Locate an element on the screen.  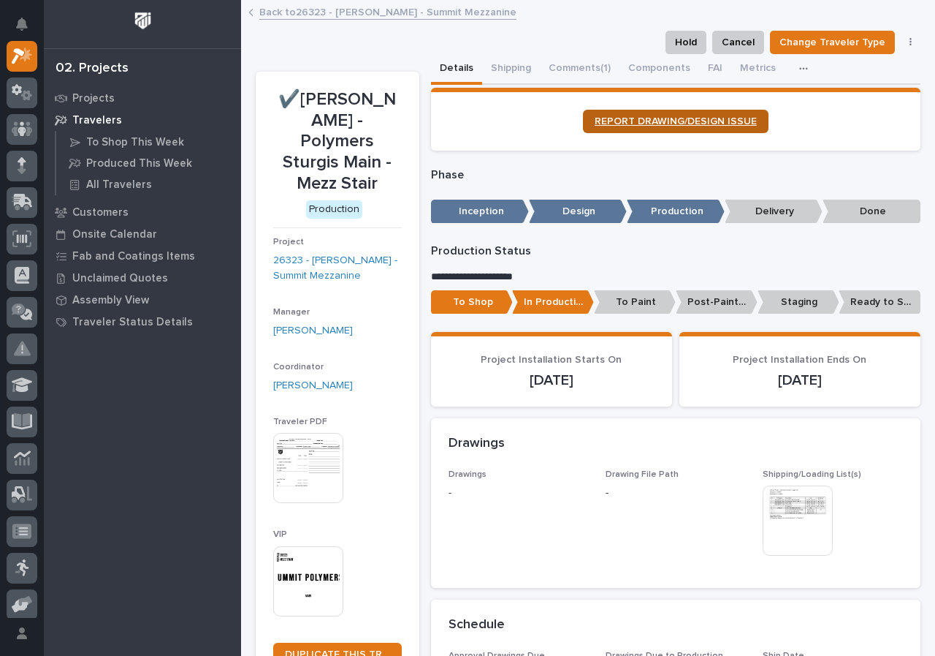
span: Cancel is located at coordinates (738, 42).